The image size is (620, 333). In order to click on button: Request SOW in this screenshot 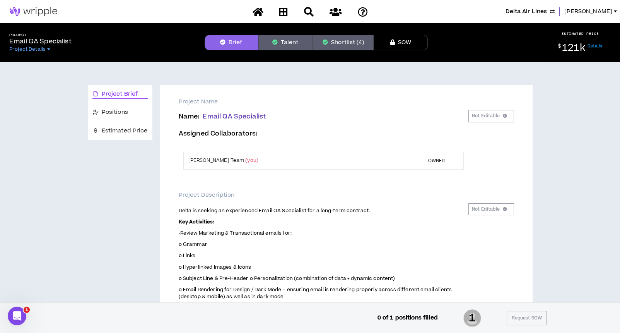, I will do `click(527, 318)`.